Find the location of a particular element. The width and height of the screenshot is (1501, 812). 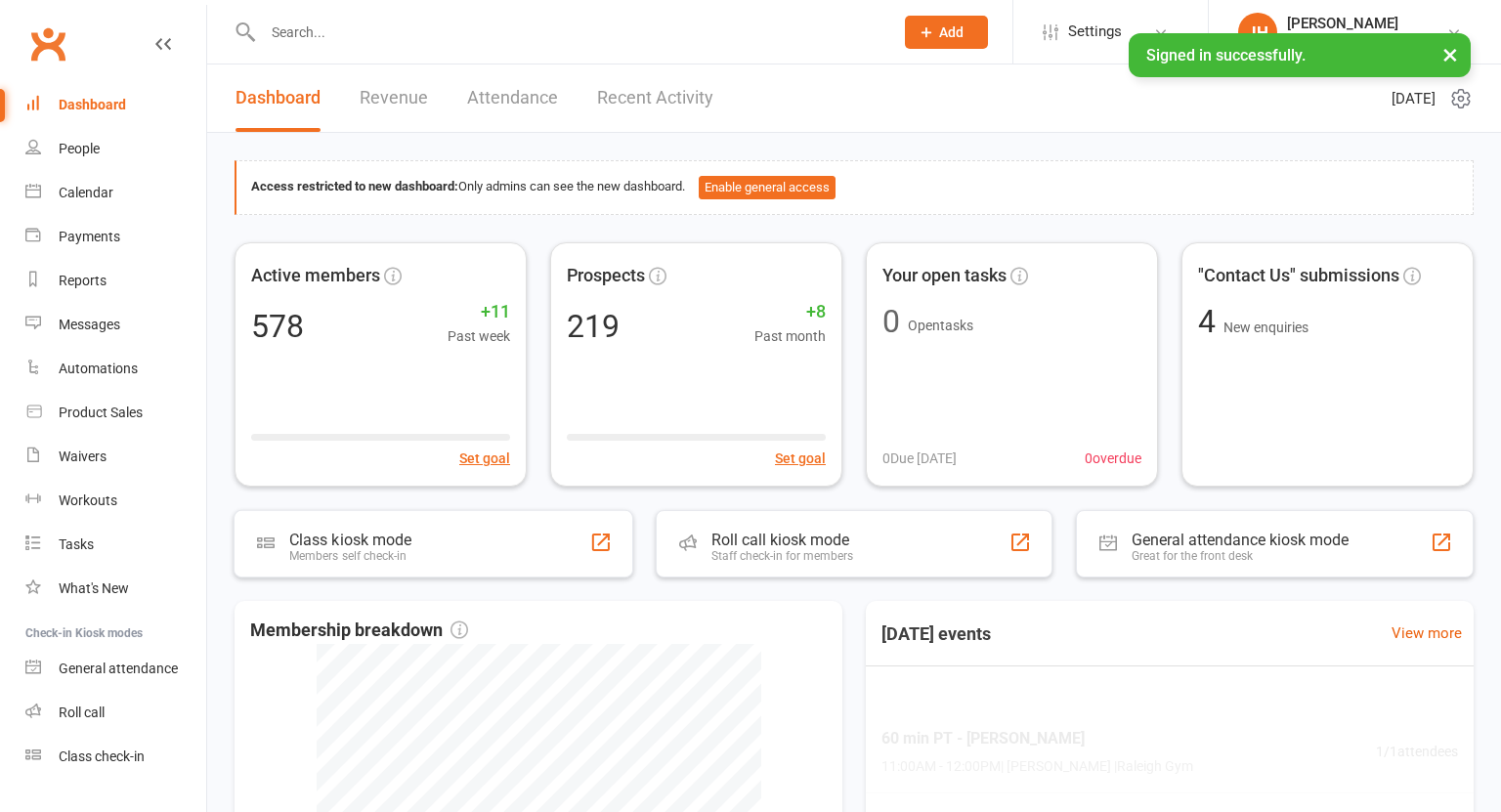

button: Add is located at coordinates (946, 33).